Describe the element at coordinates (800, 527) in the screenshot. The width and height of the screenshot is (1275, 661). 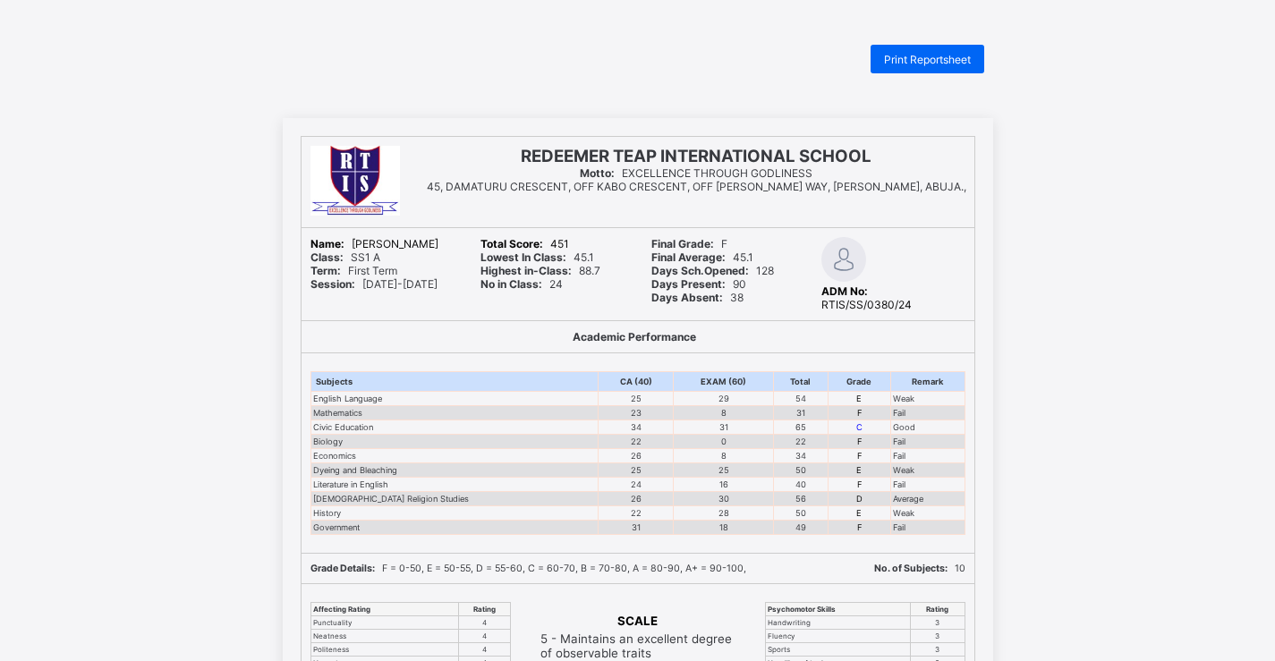
I see `td: 49` at that location.